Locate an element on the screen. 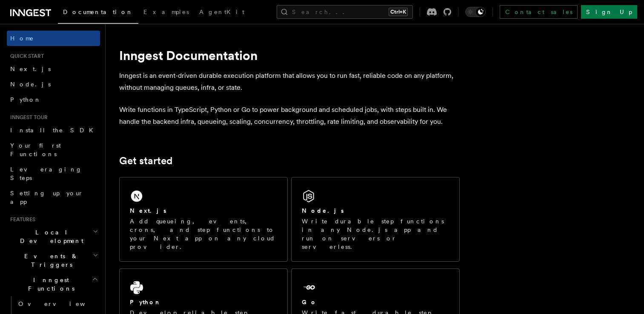 Image resolution: width=644 pixels, height=314 pixels. a: Leveraging Steps is located at coordinates (53, 174).